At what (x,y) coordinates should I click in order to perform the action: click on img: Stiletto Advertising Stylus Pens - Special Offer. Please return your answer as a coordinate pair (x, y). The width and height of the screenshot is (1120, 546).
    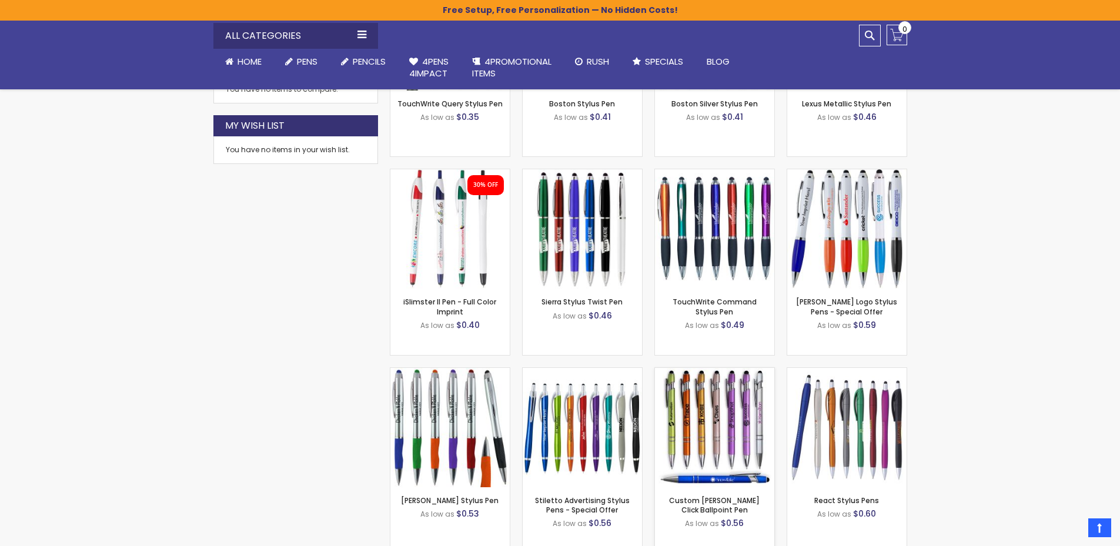
    Looking at the image, I should click on (582, 427).